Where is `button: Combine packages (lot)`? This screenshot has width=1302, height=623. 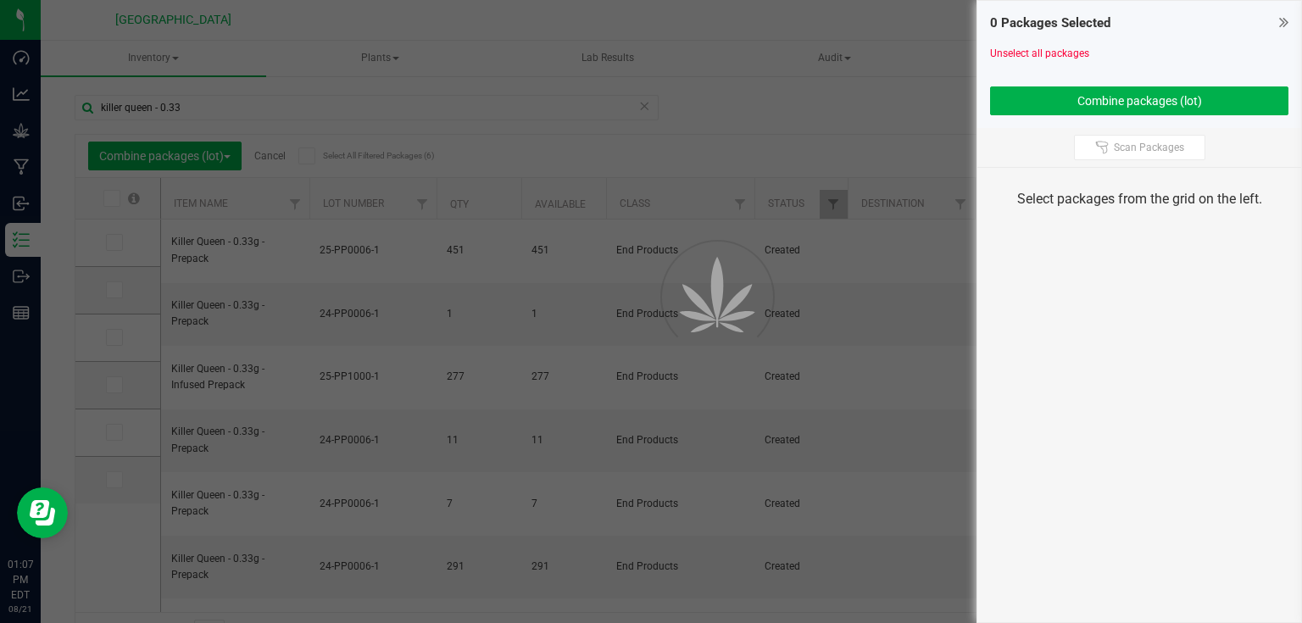 button: Combine packages (lot) is located at coordinates (1140, 101).